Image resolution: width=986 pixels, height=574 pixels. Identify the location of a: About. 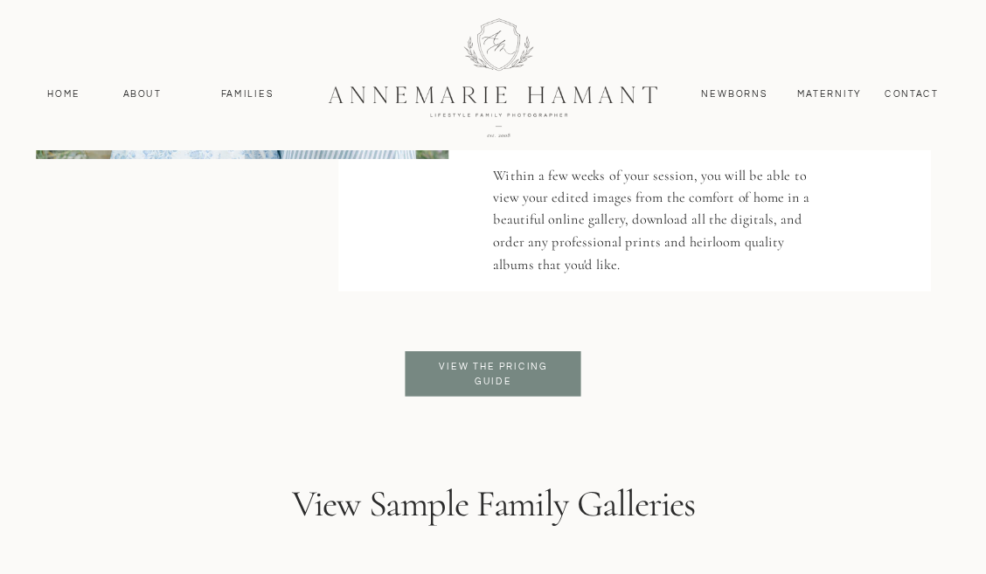
(142, 94).